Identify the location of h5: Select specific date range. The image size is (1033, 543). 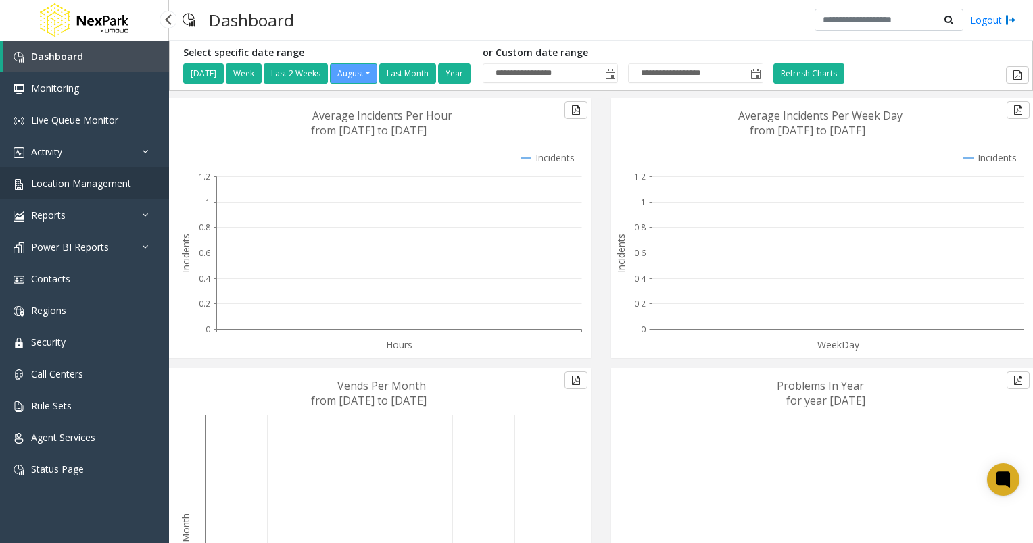
(328, 53).